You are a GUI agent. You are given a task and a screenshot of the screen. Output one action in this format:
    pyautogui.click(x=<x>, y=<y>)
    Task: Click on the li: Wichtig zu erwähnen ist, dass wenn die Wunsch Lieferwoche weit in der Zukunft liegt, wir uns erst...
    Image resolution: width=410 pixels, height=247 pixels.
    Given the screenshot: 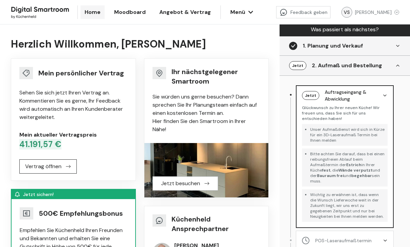 What is the action you would take?
    pyautogui.click(x=348, y=206)
    